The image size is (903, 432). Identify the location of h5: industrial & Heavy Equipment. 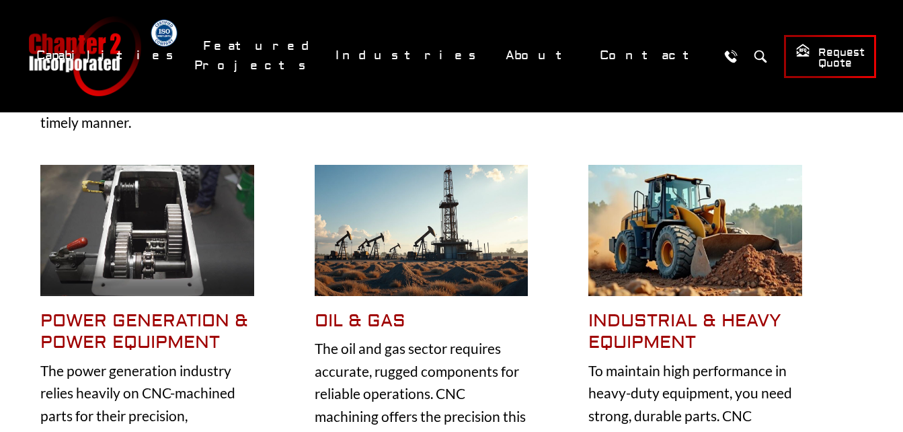
(695, 331).